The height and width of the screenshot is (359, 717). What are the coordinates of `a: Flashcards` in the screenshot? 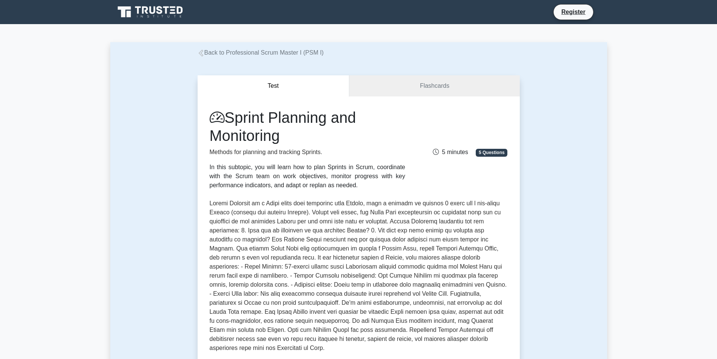 It's located at (434, 86).